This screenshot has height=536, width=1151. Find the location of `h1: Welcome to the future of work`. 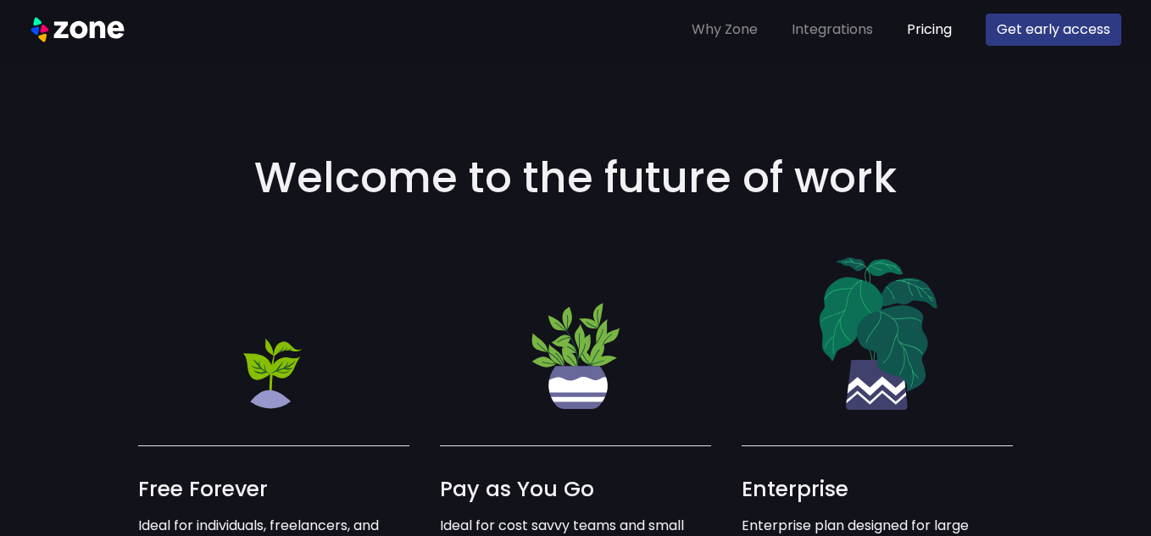

h1: Welcome to the future of work is located at coordinates (575, 178).